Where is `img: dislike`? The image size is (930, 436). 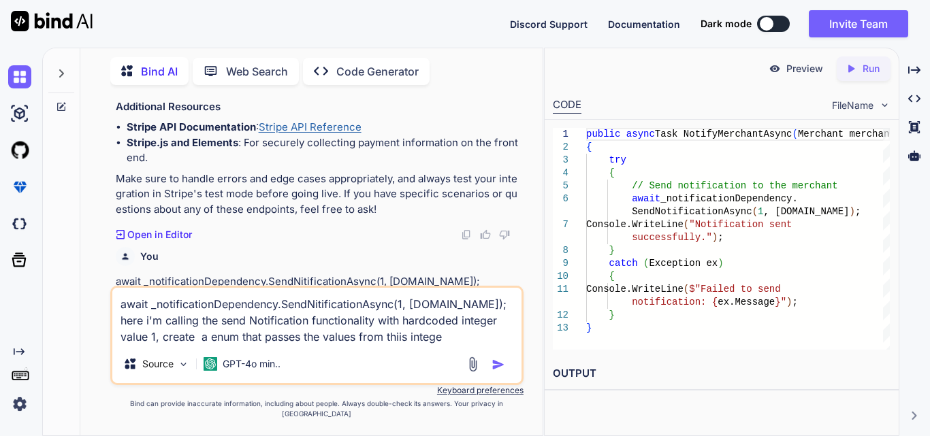
img: dislike is located at coordinates (504, 235).